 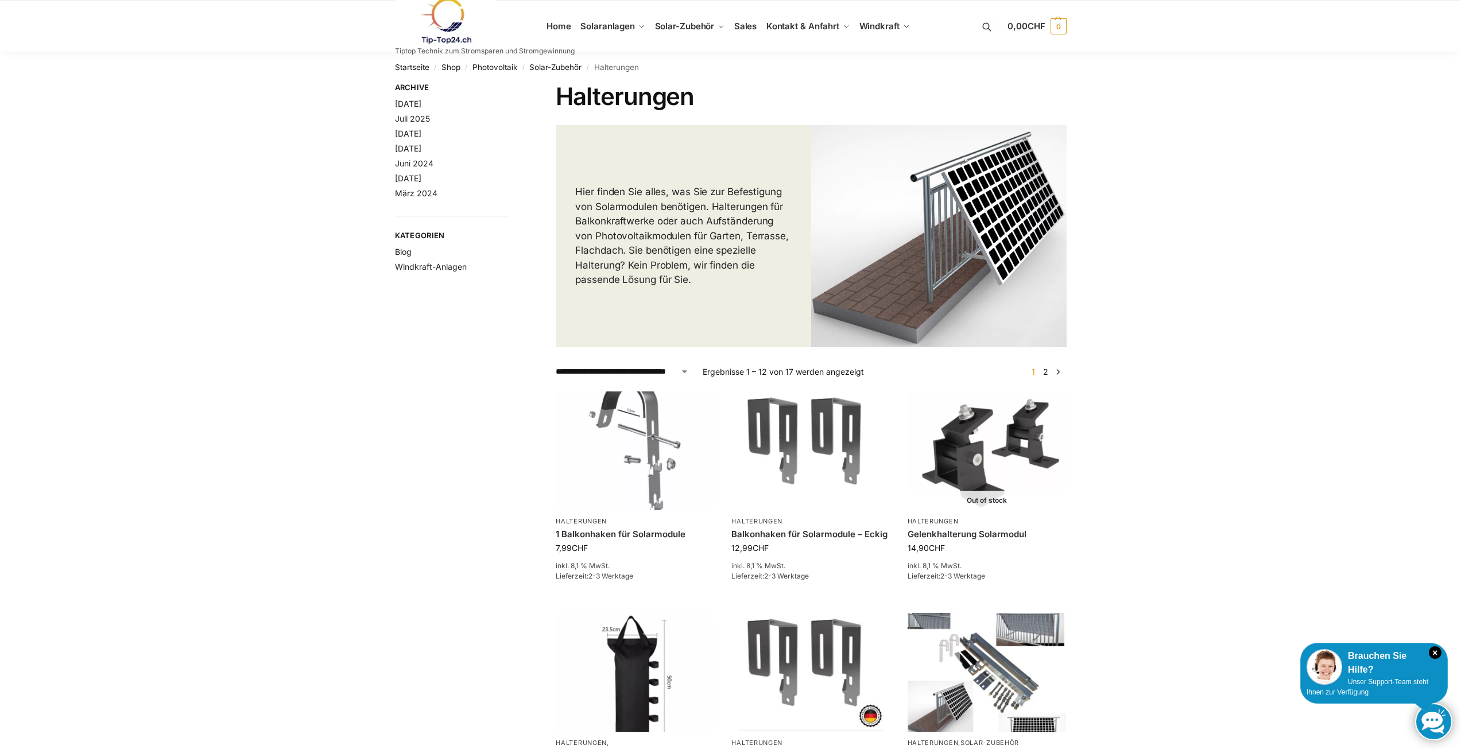 What do you see at coordinates (635, 451) in the screenshot?
I see `img: Balkonhaken für runde Handläufe` at bounding box center [635, 451].